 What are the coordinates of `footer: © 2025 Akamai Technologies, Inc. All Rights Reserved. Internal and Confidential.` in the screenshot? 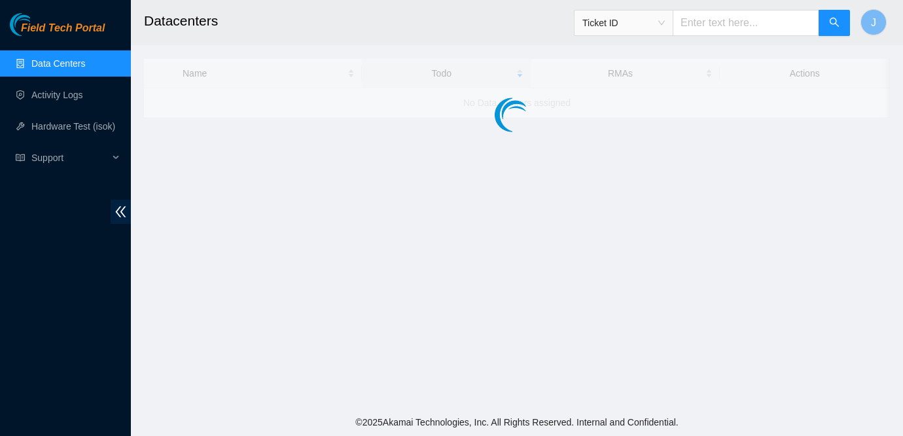 It's located at (517, 422).